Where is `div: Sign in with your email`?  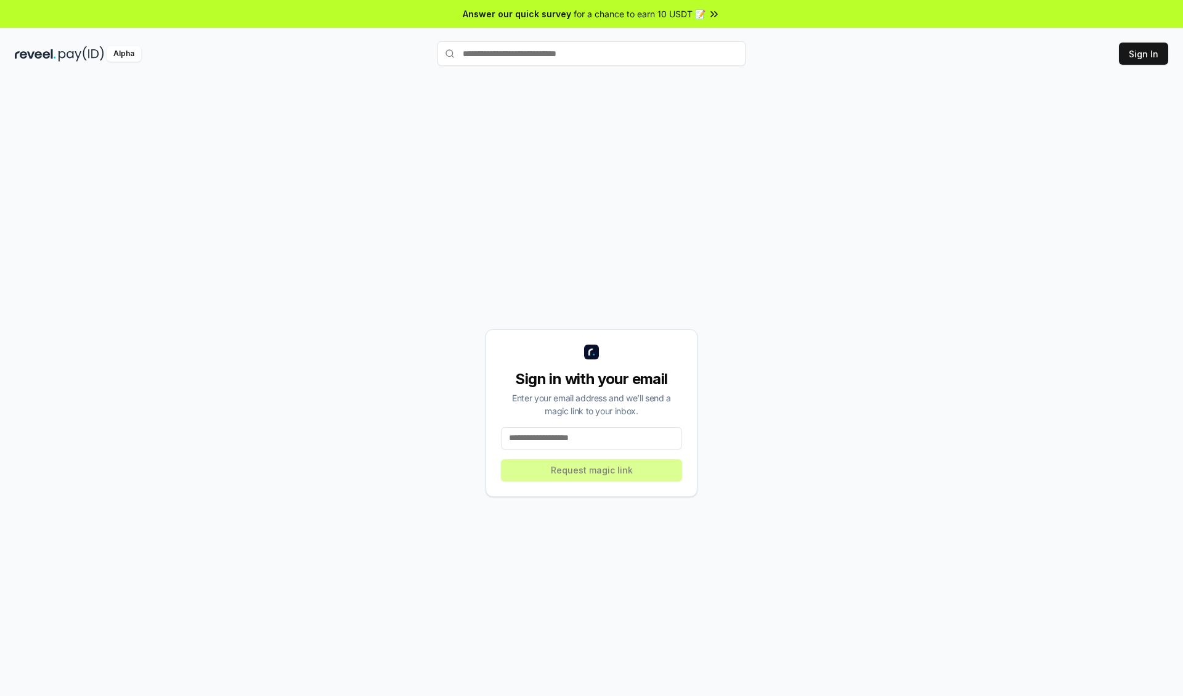 div: Sign in with your email is located at coordinates (591, 379).